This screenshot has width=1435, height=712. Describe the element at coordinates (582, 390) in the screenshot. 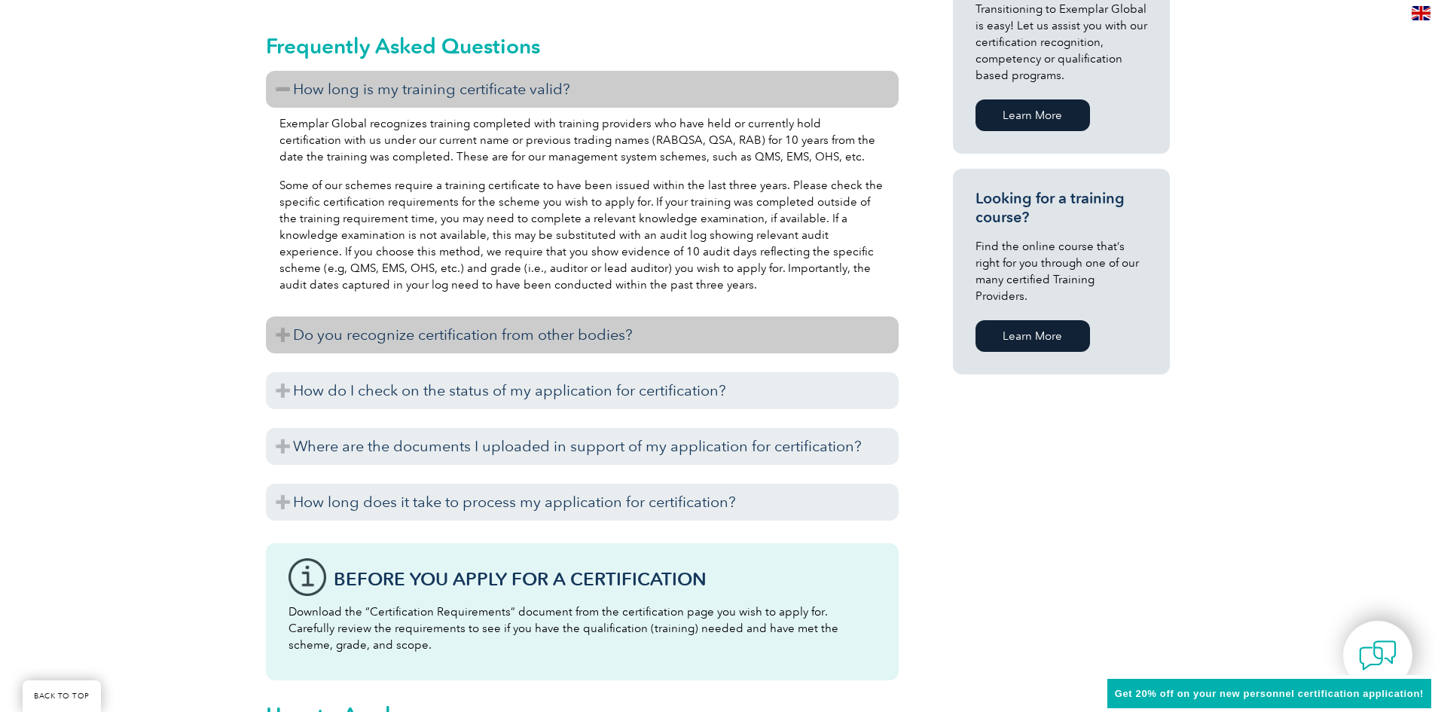

I see `h3: How do I check on the status of my application for certification?` at that location.